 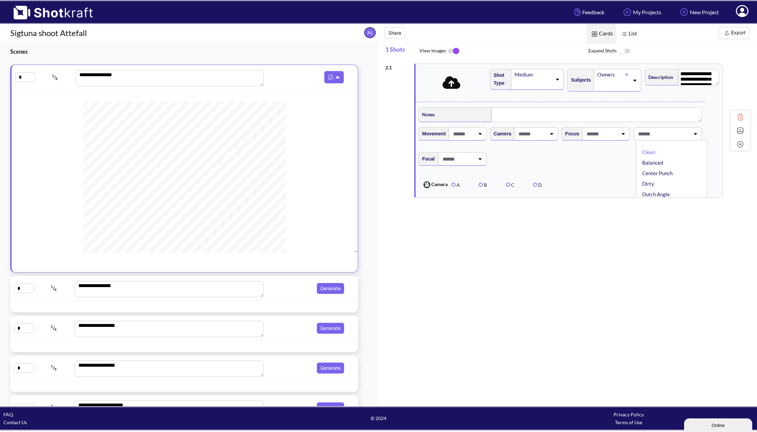 What do you see at coordinates (532, 75) in the screenshot?
I see `div: Medium` at bounding box center [532, 75].